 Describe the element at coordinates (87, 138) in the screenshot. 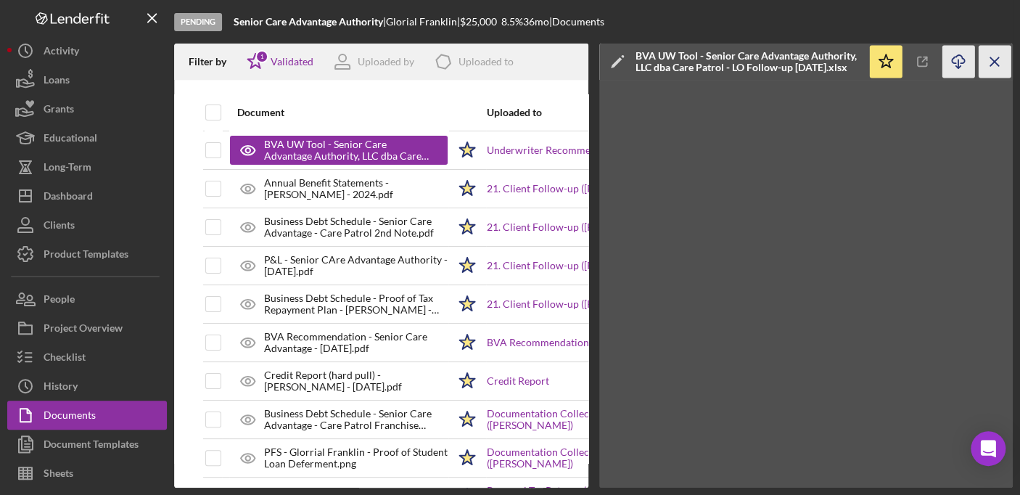

I see `a: Educational` at that location.